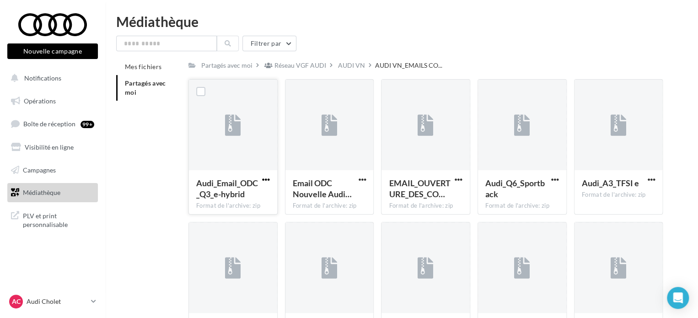  What do you see at coordinates (57, 301) in the screenshot?
I see `p: Audi Cholet` at bounding box center [57, 301].